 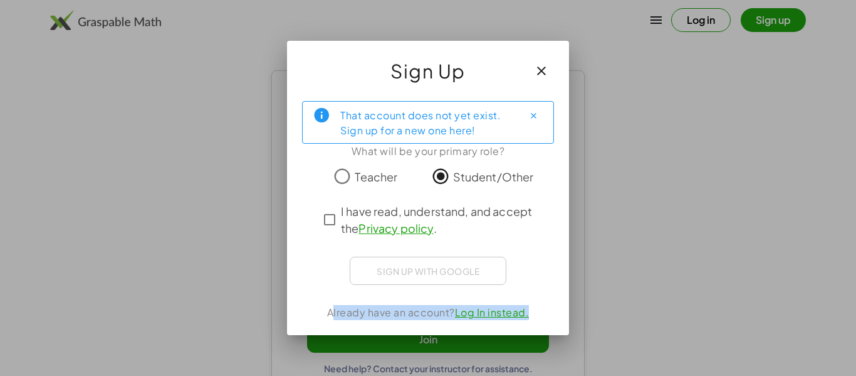 What do you see at coordinates (396, 228) in the screenshot?
I see `a: Privacy policy` at bounding box center [396, 228].